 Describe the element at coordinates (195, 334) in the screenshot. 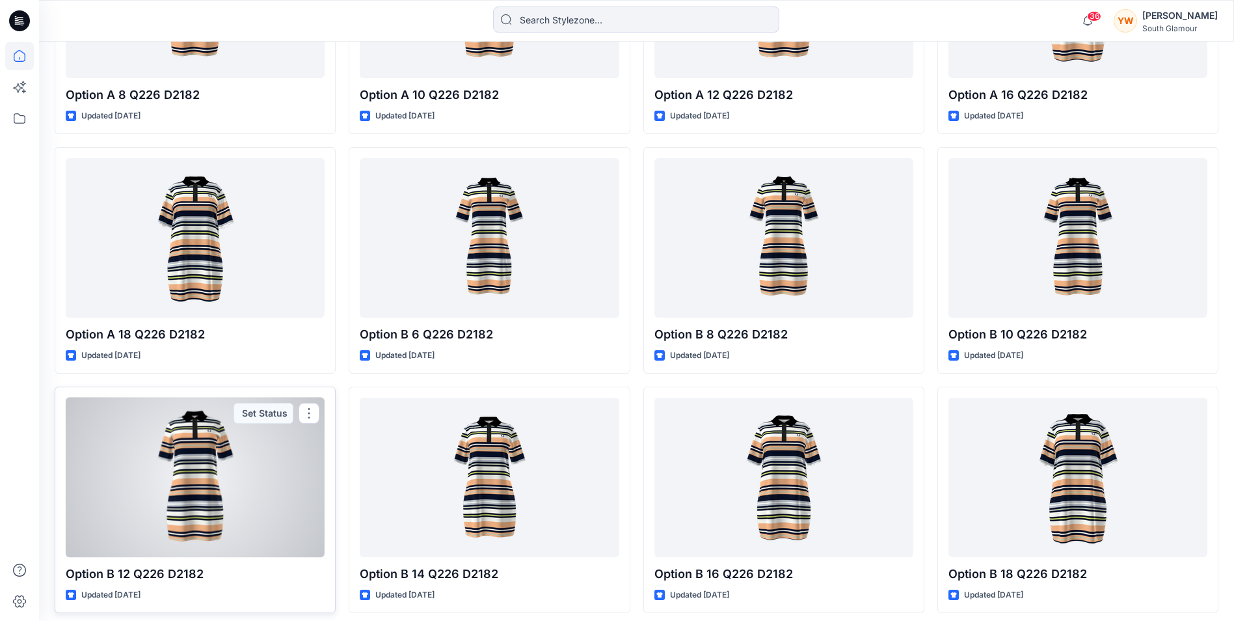

I see `p: Option A 18 Q226 D2182` at that location.